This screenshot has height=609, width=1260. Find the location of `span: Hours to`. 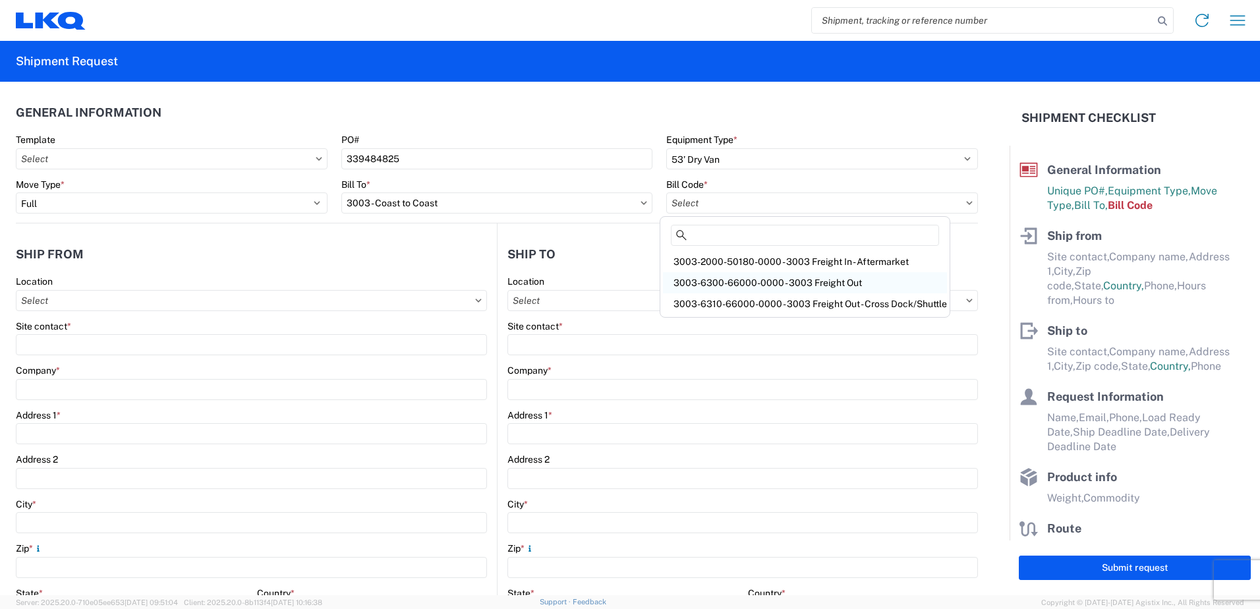

span: Hours to is located at coordinates (1093, 300).